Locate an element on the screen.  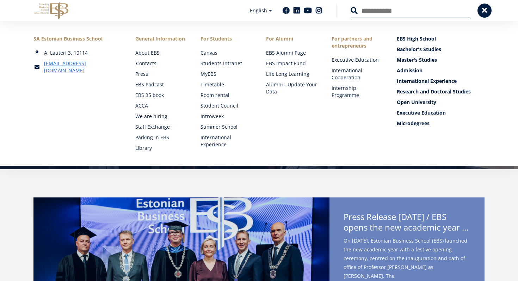
a: EBS Podcast is located at coordinates (161, 85).